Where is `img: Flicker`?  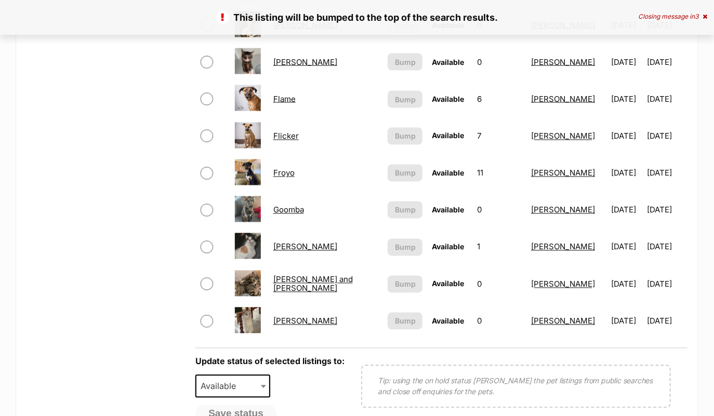 img: Flicker is located at coordinates (248, 136).